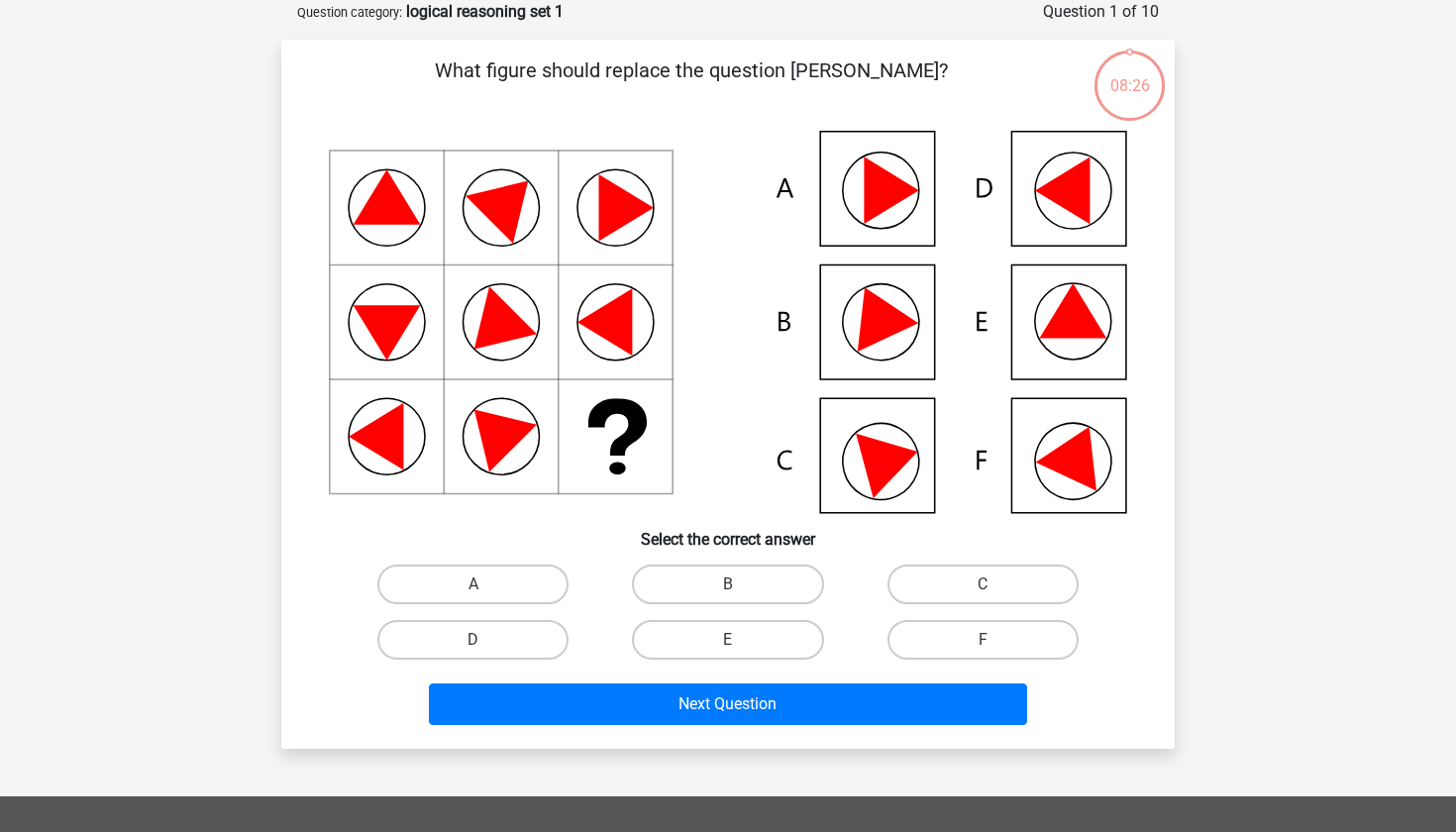 The width and height of the screenshot is (1456, 832). What do you see at coordinates (472, 640) in the screenshot?
I see `label: D` at bounding box center [472, 640].